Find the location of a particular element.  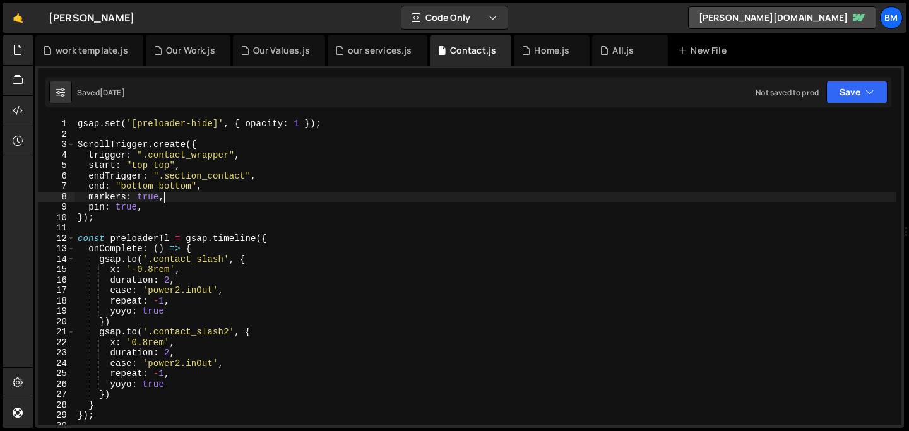

div: 12 is located at coordinates (56, 239).